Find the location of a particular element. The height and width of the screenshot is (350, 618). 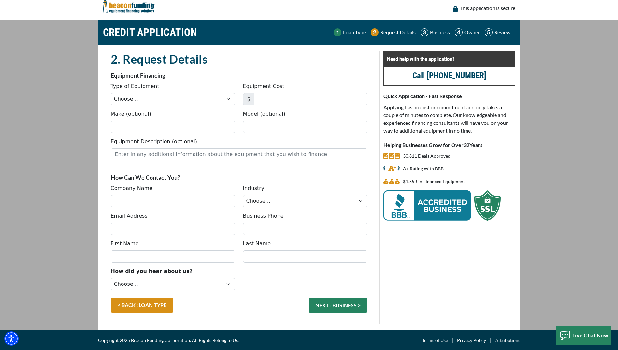

label: Industry is located at coordinates (254, 188).